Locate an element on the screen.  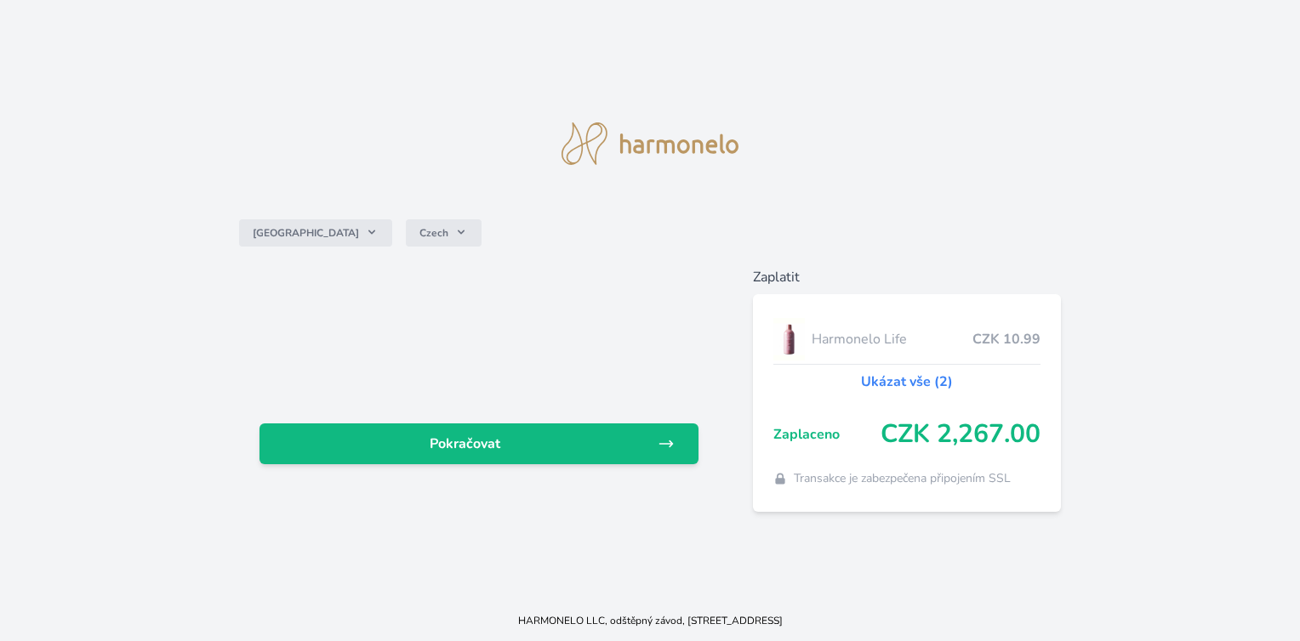
img: logo.svg is located at coordinates (650, 144).